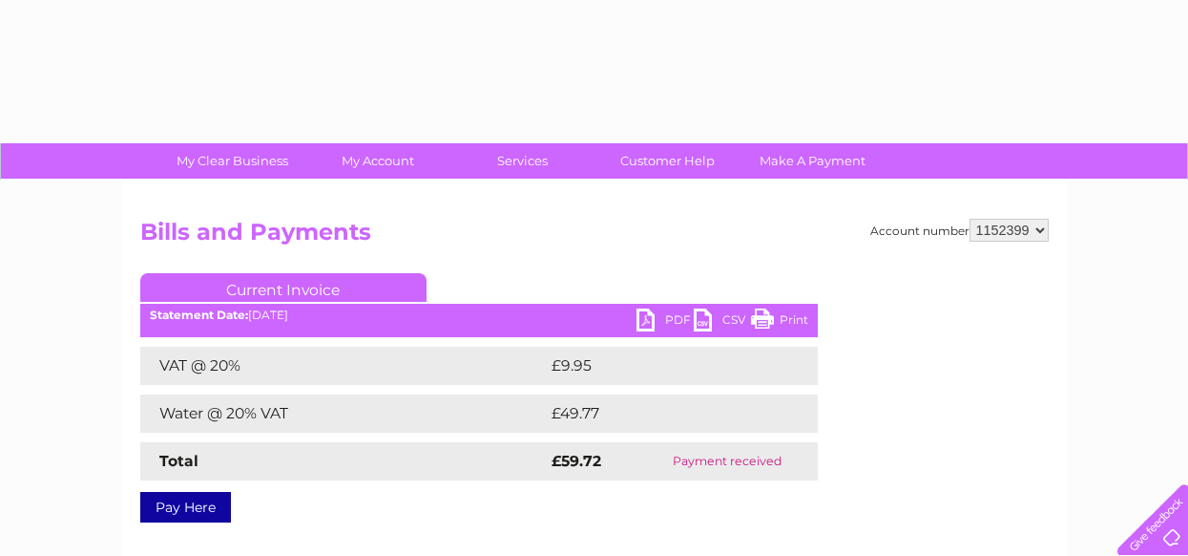 This screenshot has height=556, width=1188. I want to click on td: £9.95, so click(661, 366).